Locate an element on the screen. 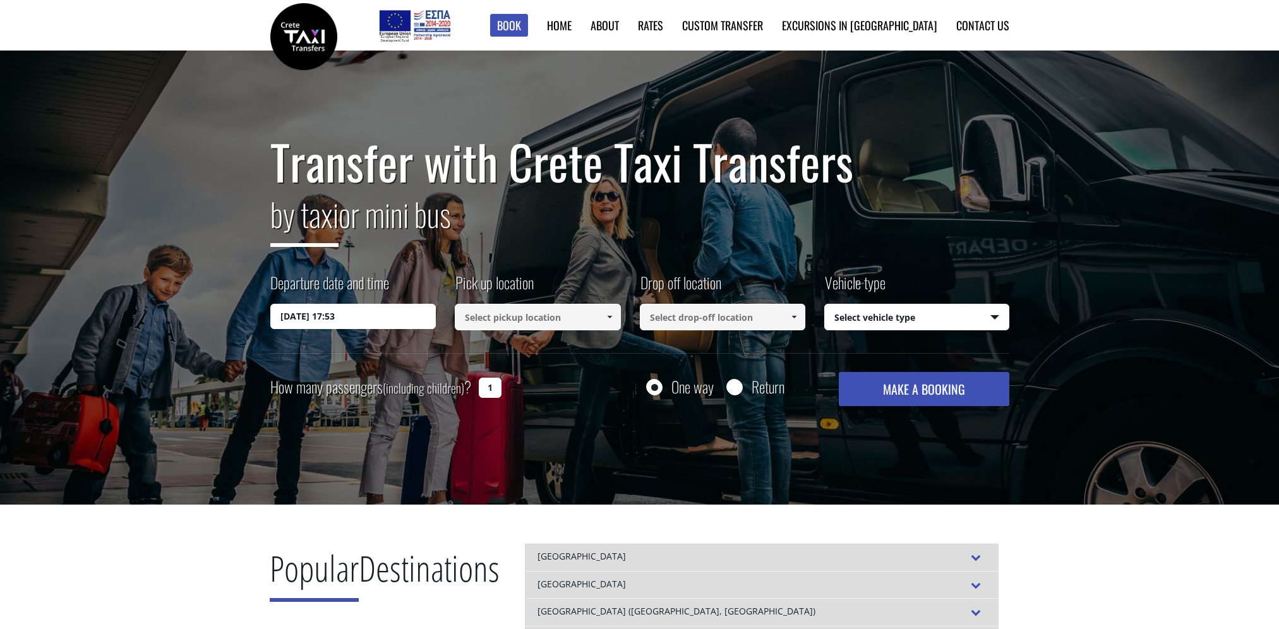 This screenshot has width=1279, height=629. span: by taxi is located at coordinates (304, 219).